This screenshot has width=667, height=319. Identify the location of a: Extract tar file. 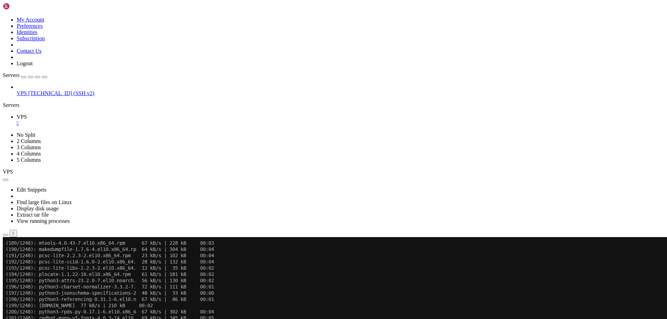
(33, 215).